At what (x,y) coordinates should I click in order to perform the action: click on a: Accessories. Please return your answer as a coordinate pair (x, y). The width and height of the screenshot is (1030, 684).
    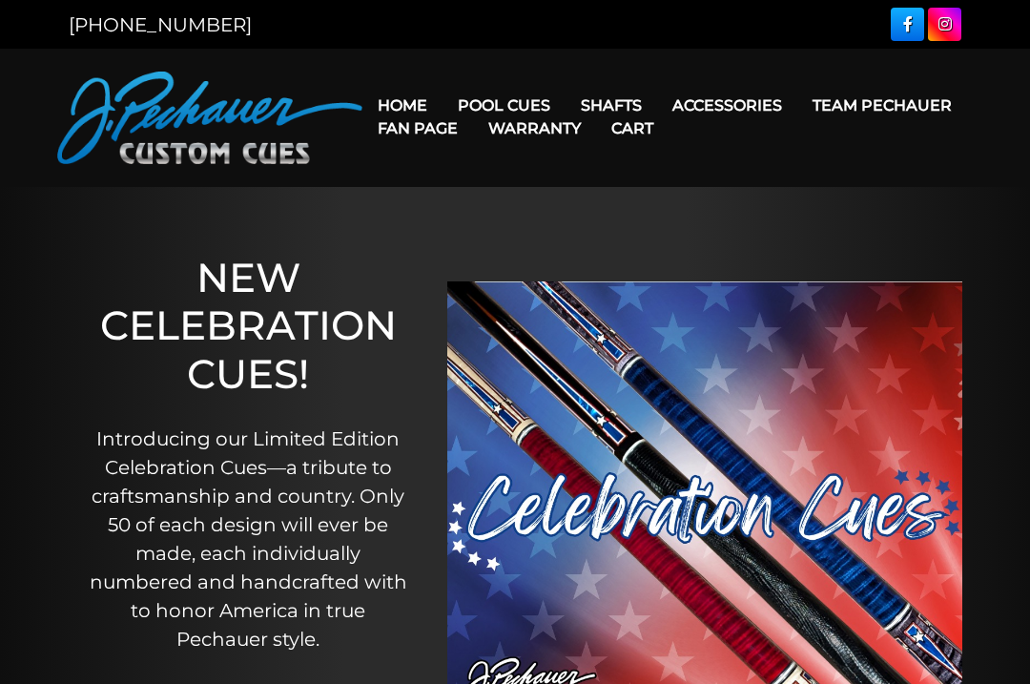
    Looking at the image, I should click on (727, 105).